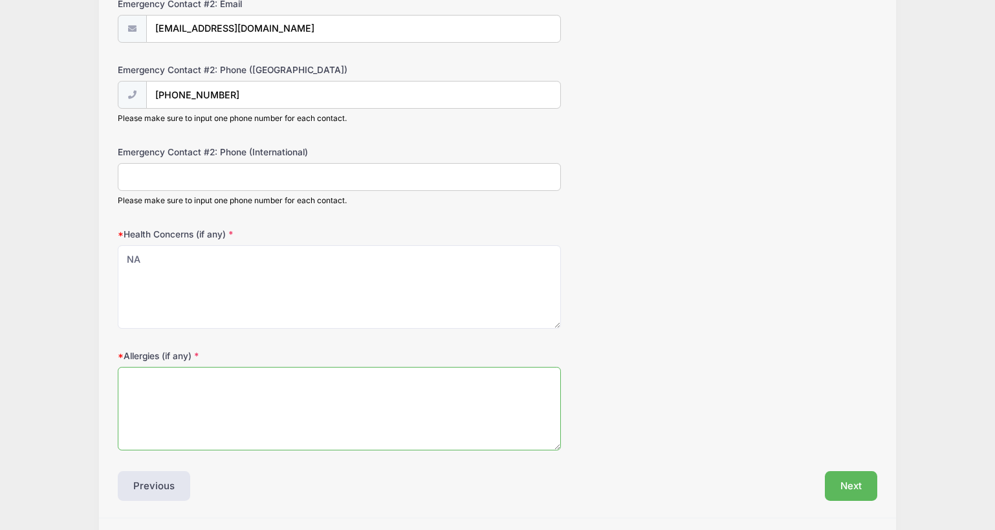 This screenshot has width=995, height=530. I want to click on label: Emergency Contact #2: Phone (International), so click(244, 152).